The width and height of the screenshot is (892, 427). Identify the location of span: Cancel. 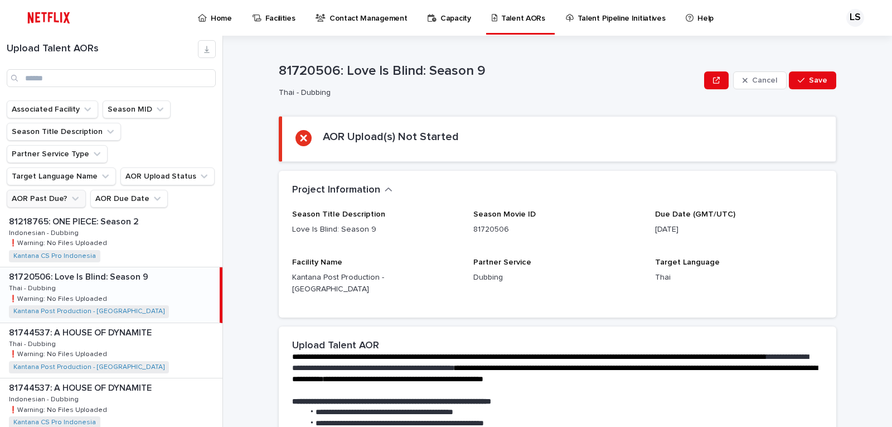
(765, 80).